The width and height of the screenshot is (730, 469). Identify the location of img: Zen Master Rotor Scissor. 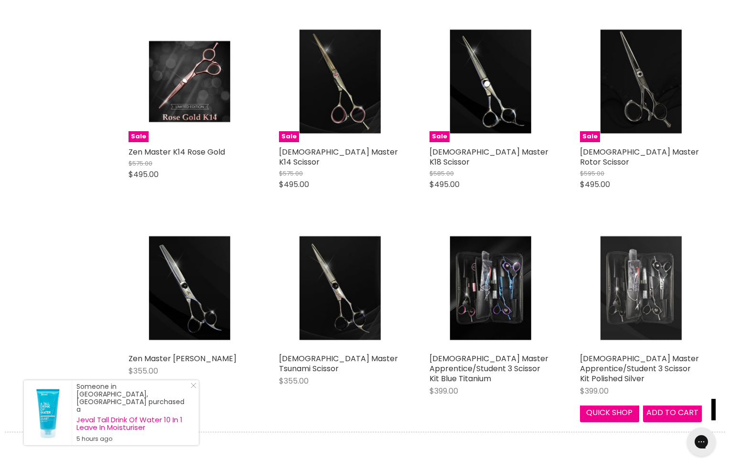
(640, 81).